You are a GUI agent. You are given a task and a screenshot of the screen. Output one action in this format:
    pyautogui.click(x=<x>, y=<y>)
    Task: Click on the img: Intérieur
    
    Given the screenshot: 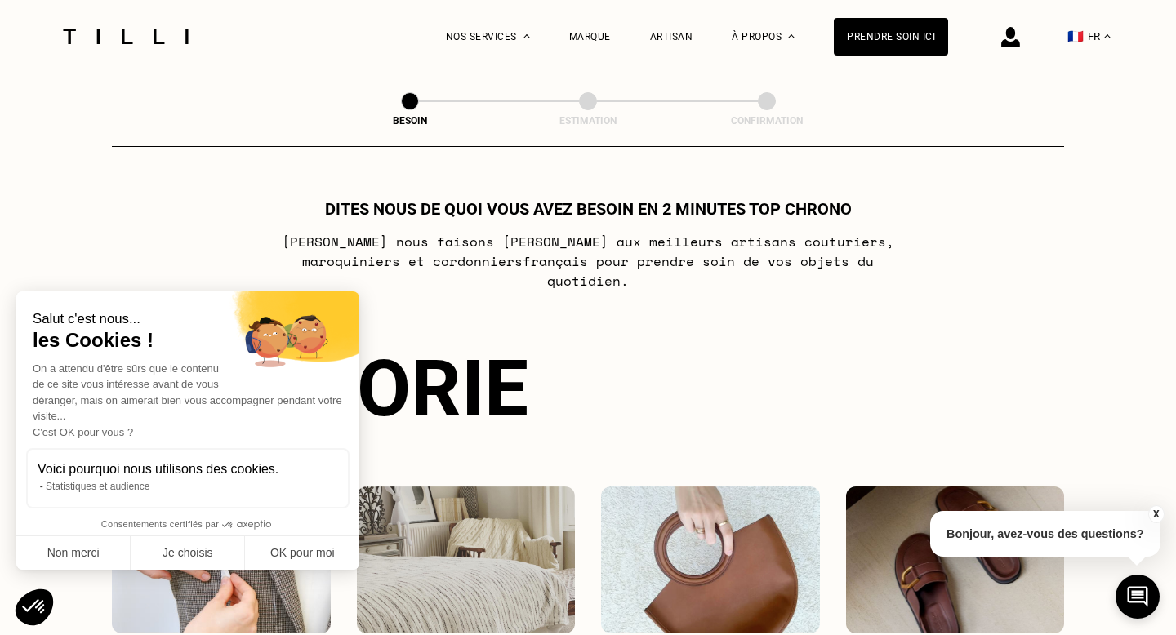 What is the action you would take?
    pyautogui.click(x=466, y=560)
    